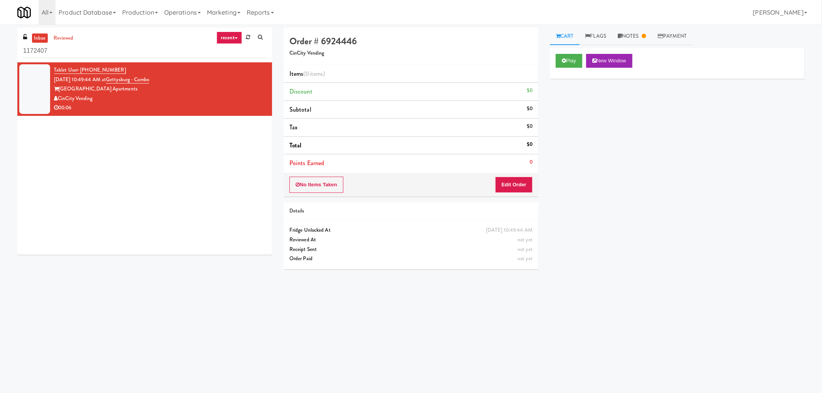 This screenshot has width=822, height=393. I want to click on h5: CinCity Vending, so click(411, 53).